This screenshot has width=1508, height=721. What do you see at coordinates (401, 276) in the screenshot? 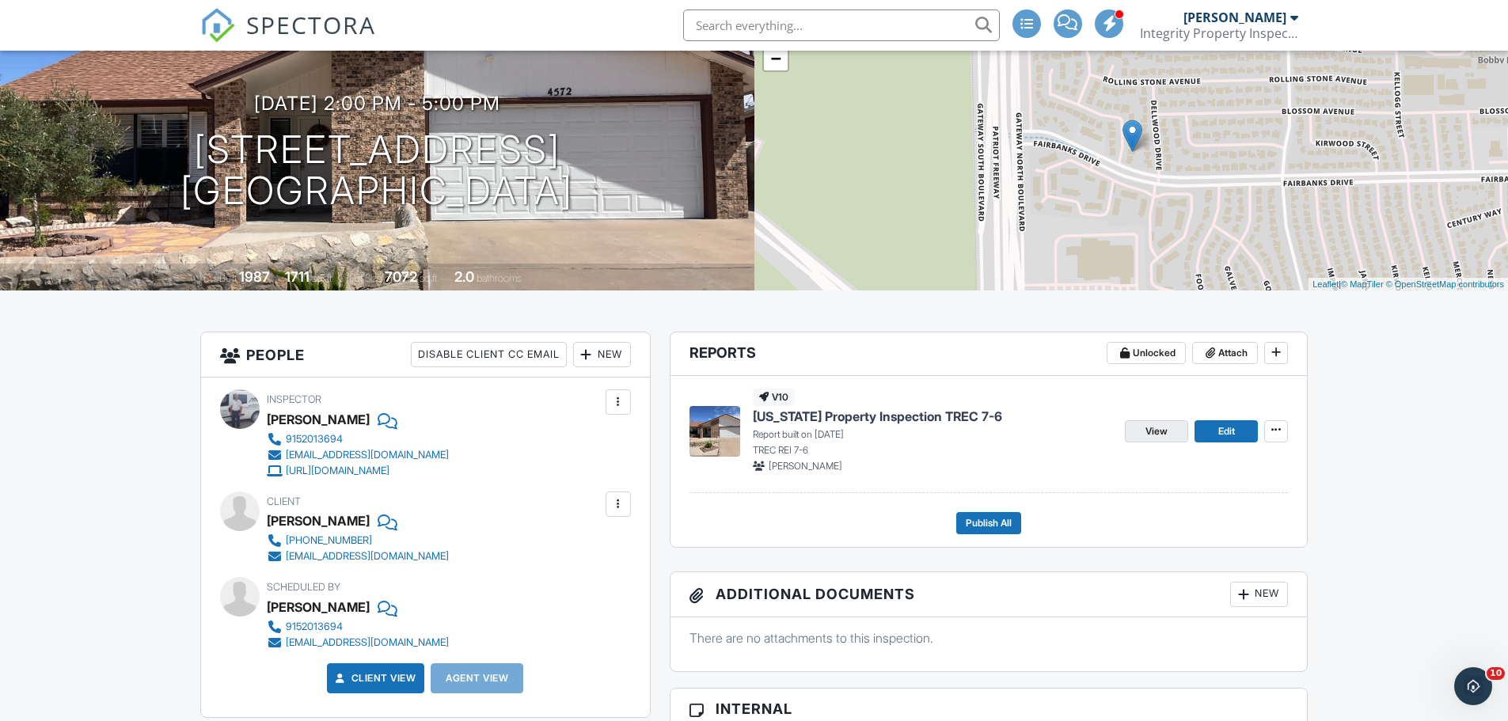
I see `div: 7072` at bounding box center [401, 276].